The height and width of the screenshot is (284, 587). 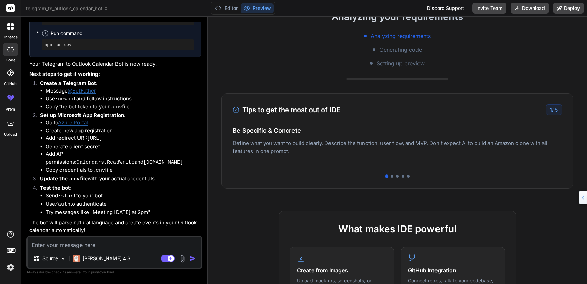 What do you see at coordinates (11, 134) in the screenshot?
I see `label: Upload` at bounding box center [11, 134].